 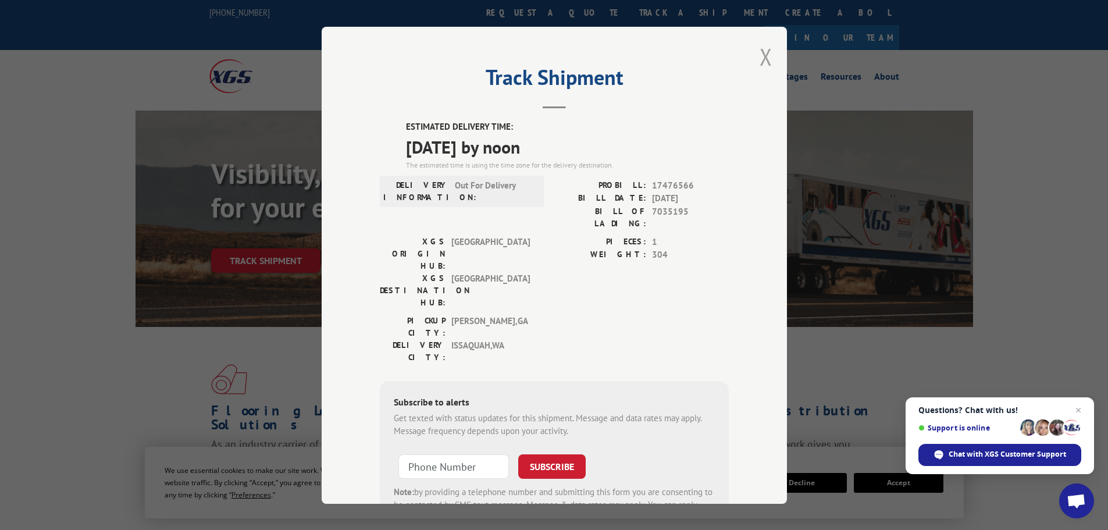 I want to click on input: Phone Number, so click(x=454, y=466).